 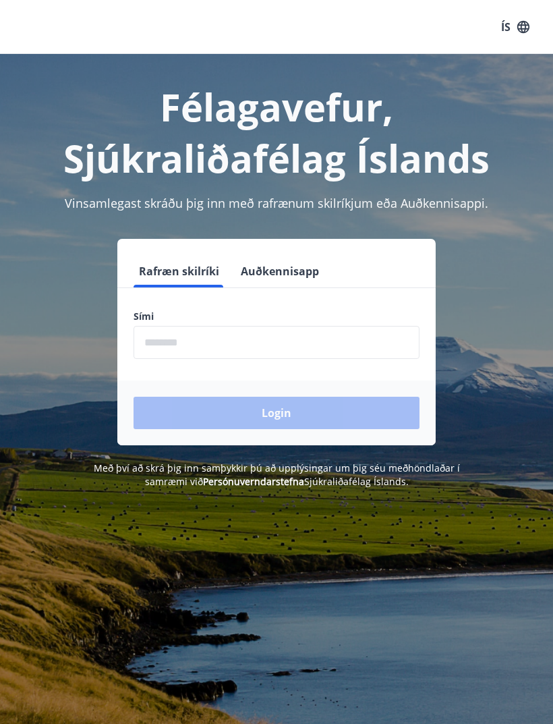 I want to click on button: ÍS, so click(x=515, y=27).